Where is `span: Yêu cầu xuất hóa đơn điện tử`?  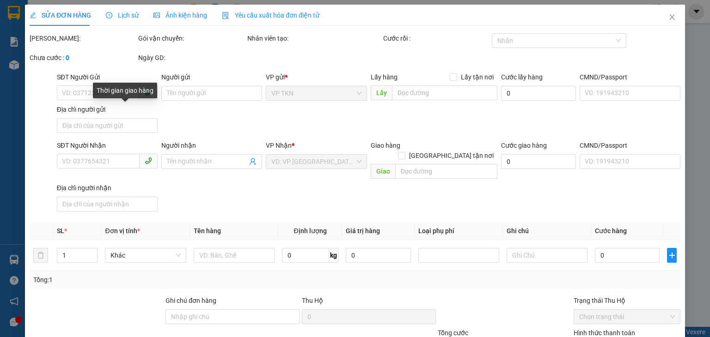 span: Yêu cầu xuất hóa đơn điện tử is located at coordinates (270, 15).